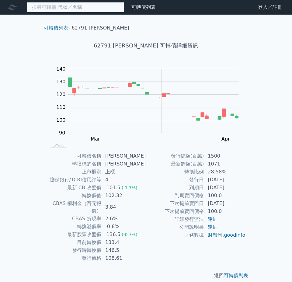 This screenshot has height=282, width=292. What do you see at coordinates (74, 196) in the screenshot?
I see `td: 轉換價值` at bounding box center [74, 196].